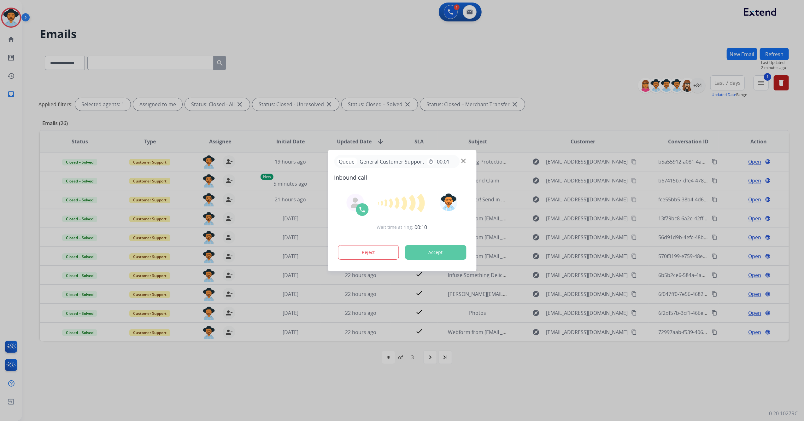 The image size is (804, 421). Describe the element at coordinates (395, 227) in the screenshot. I see `span: Wait time at ring:` at that location.